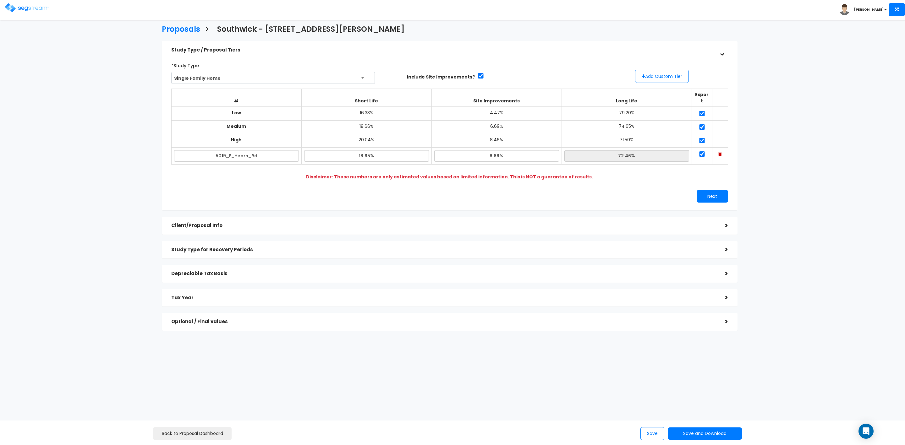 The image size is (905, 445). What do you see at coordinates (627, 141) in the screenshot?
I see `td: 71.50%` at bounding box center [627, 141].